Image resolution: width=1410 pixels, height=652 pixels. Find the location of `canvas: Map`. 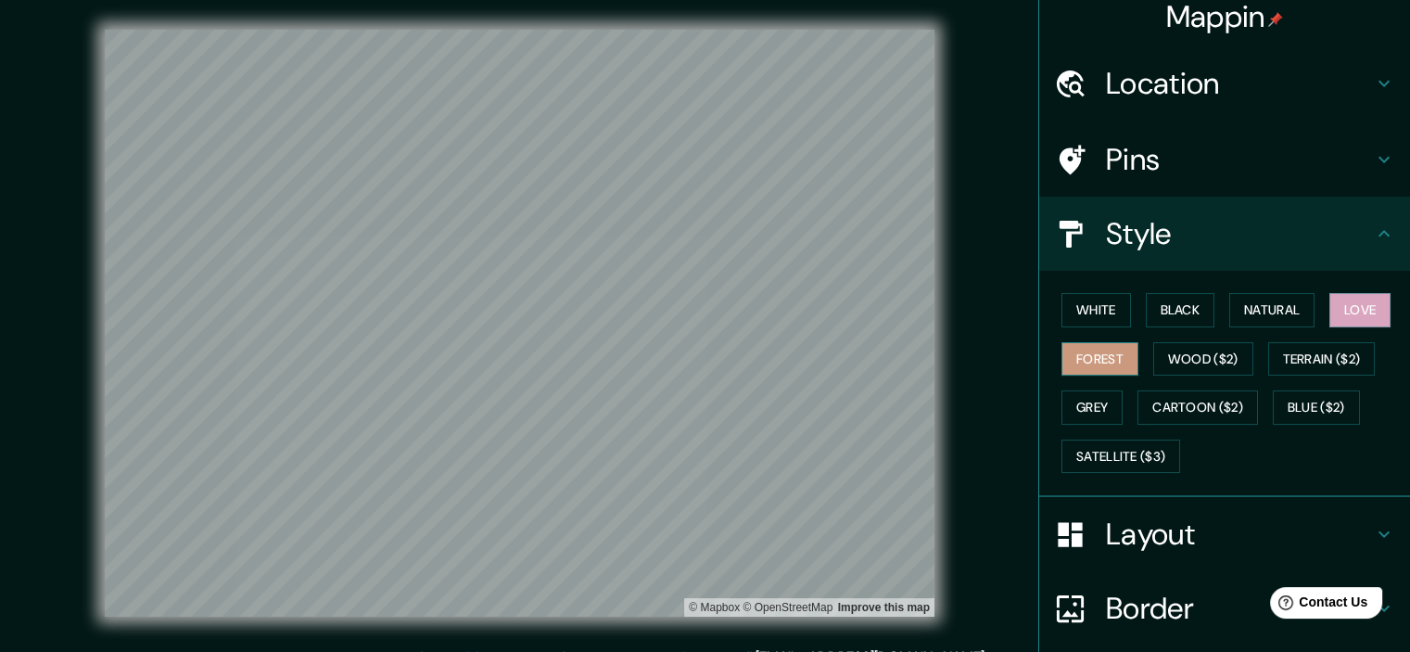

canvas: Map is located at coordinates (519, 323).